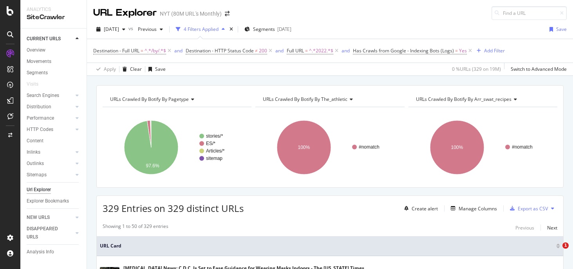  Describe the element at coordinates (50, 218) in the screenshot. I see `a: NEW URLS` at that location.